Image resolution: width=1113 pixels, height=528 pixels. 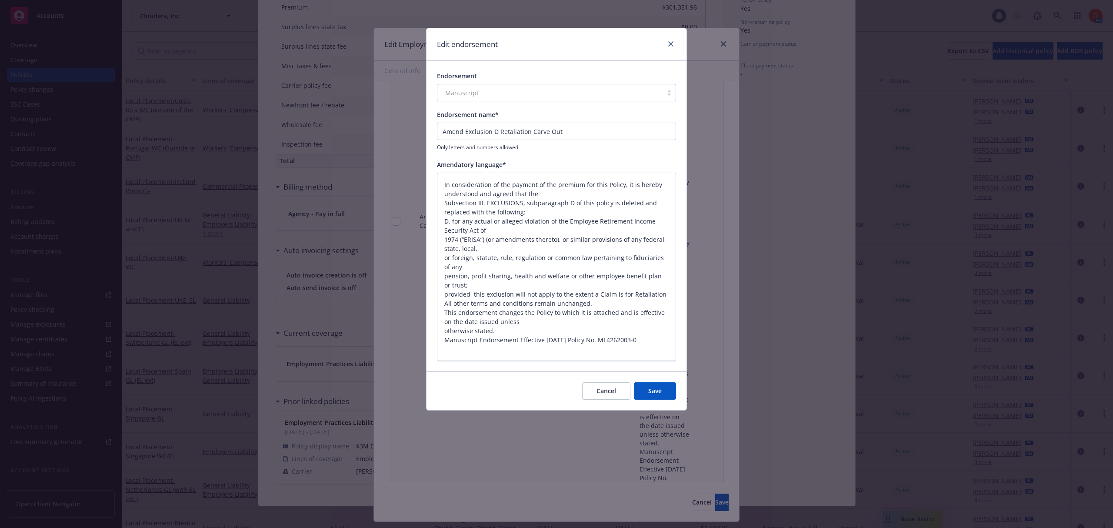 What do you see at coordinates (457, 76) in the screenshot?
I see `span: Endorsement` at bounding box center [457, 76].